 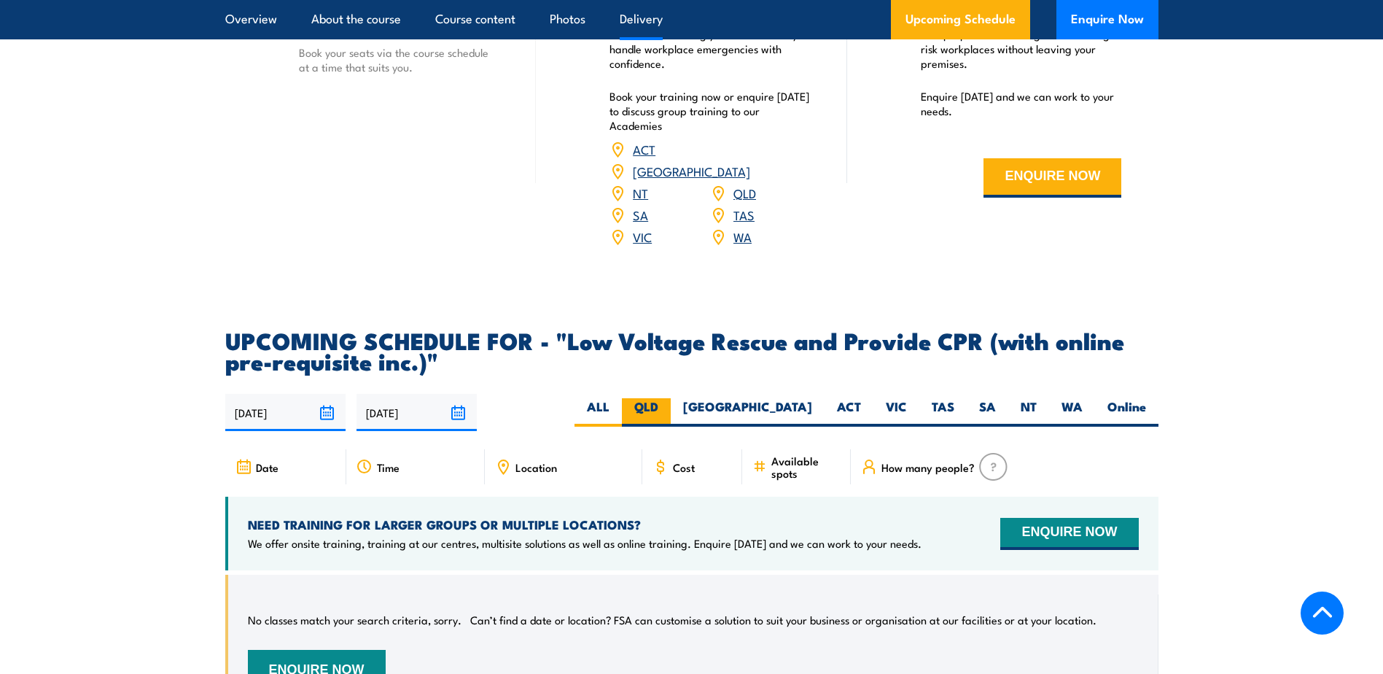 What do you see at coordinates (896, 412) in the screenshot?
I see `label: VIC` at bounding box center [896, 412].